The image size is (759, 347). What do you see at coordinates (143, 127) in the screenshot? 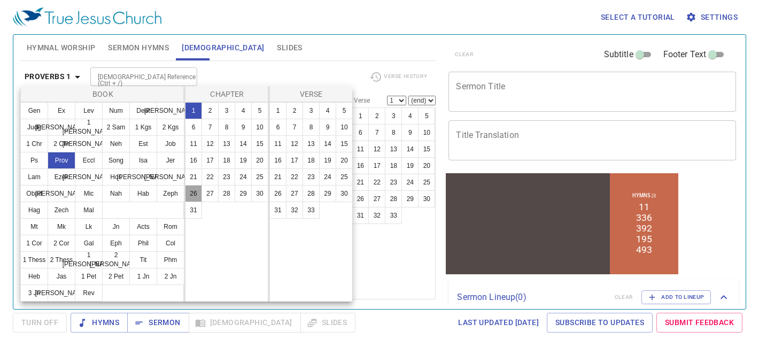
I see `button: 1 Kgs` at bounding box center [143, 127].